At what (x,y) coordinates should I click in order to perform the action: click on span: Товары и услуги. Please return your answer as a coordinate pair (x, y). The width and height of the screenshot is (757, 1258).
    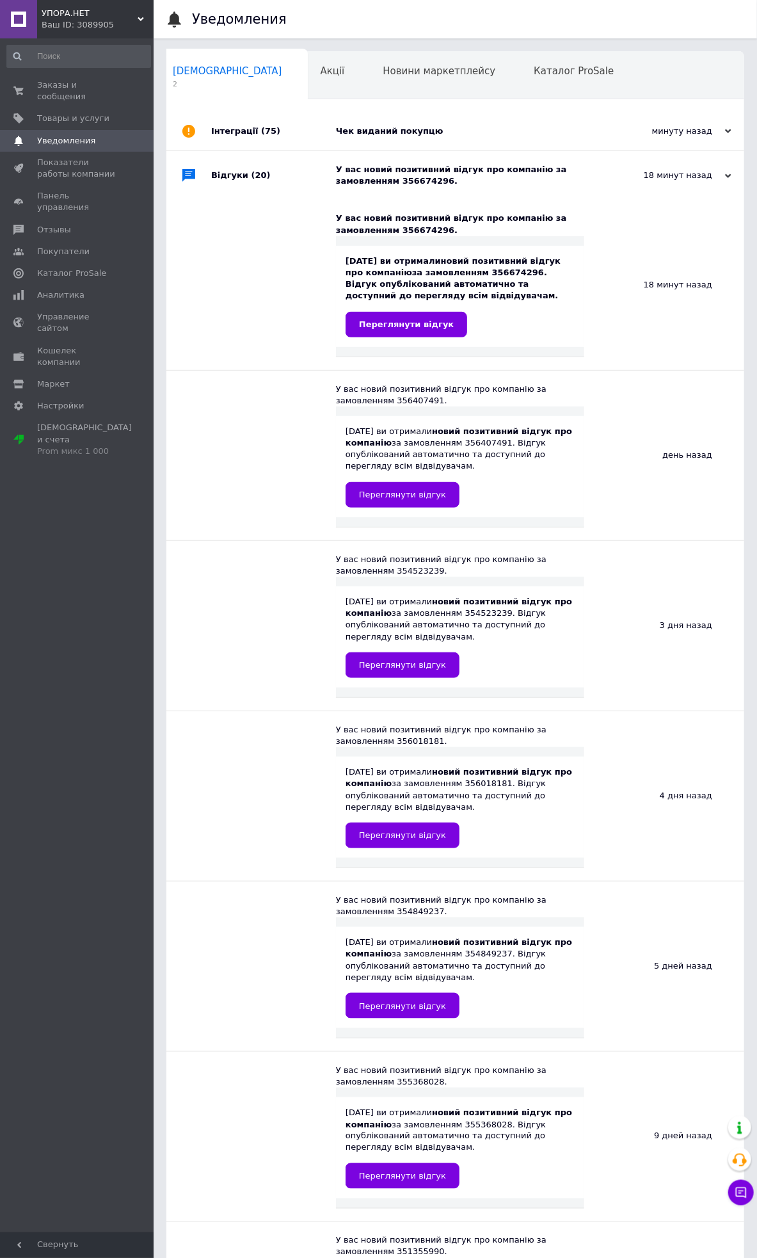
    Looking at the image, I should click on (73, 118).